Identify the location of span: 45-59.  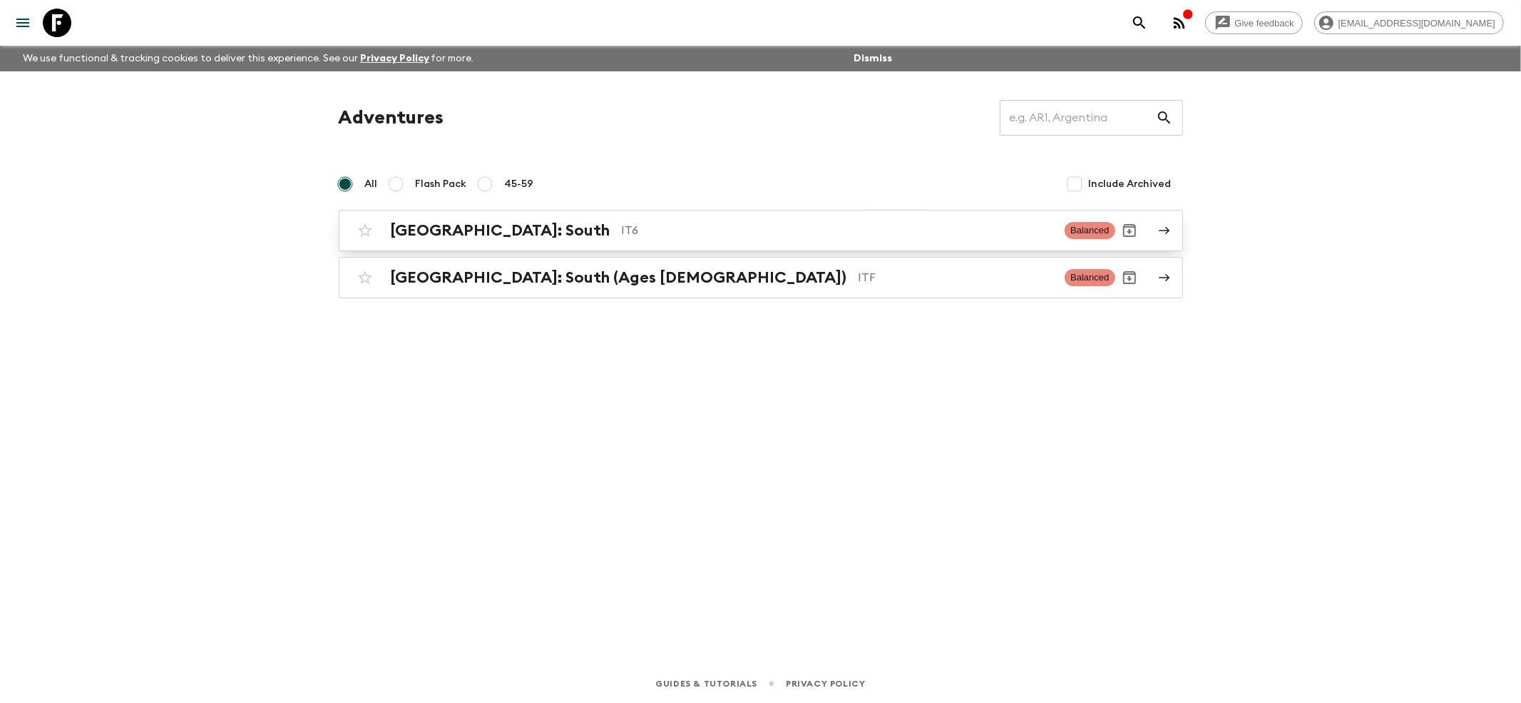
(519, 184).